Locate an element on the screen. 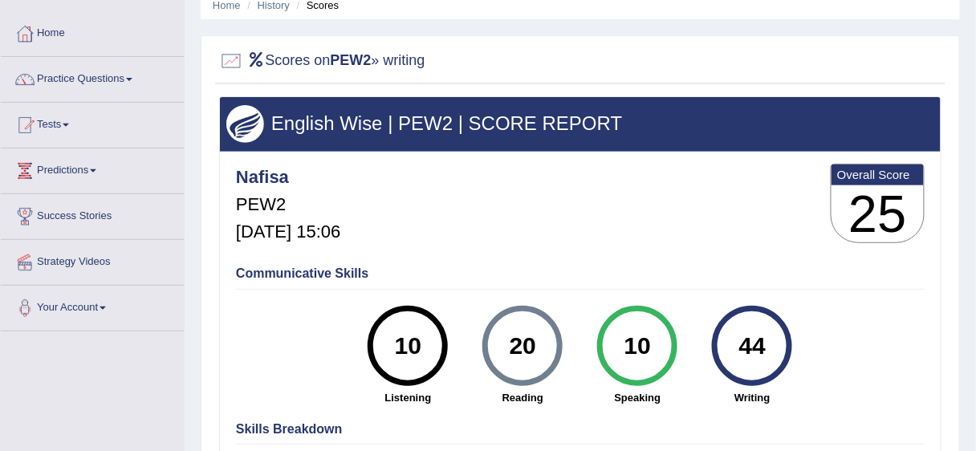  a: Home is located at coordinates (92, 31).